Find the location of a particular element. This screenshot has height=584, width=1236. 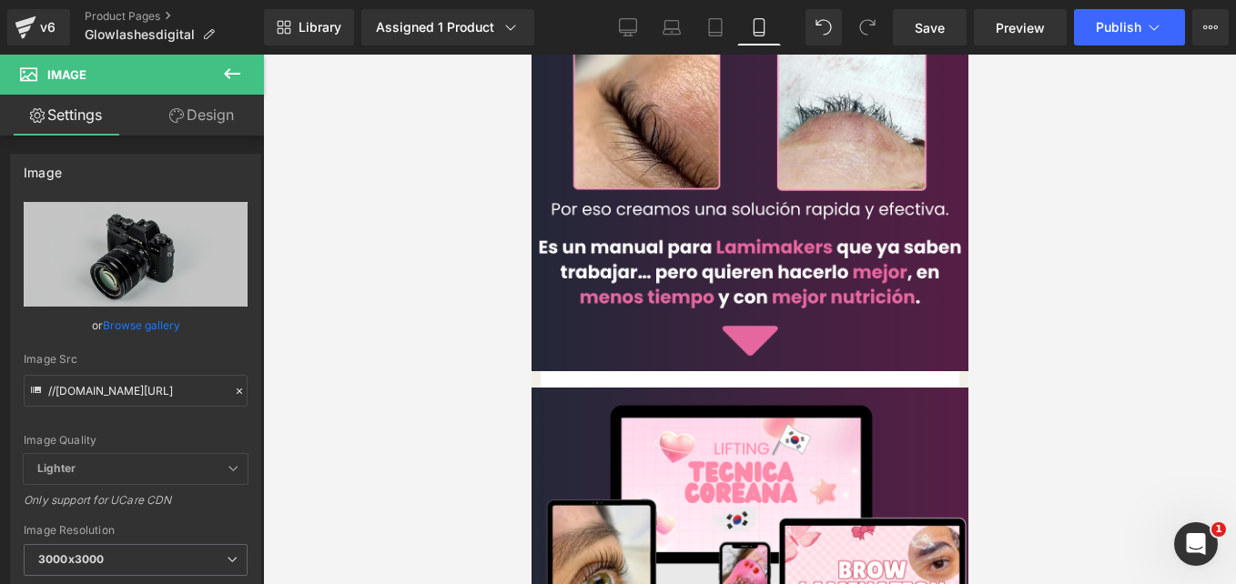

b: 3000x3000 is located at coordinates (71, 559).